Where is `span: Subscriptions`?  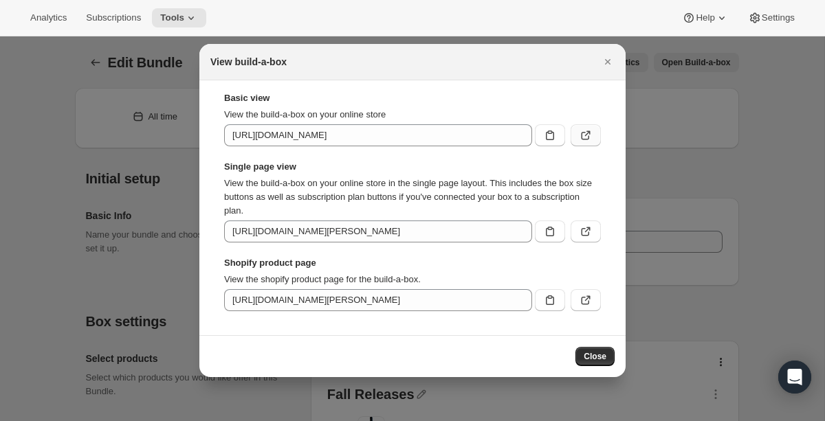
span: Subscriptions is located at coordinates (113, 18).